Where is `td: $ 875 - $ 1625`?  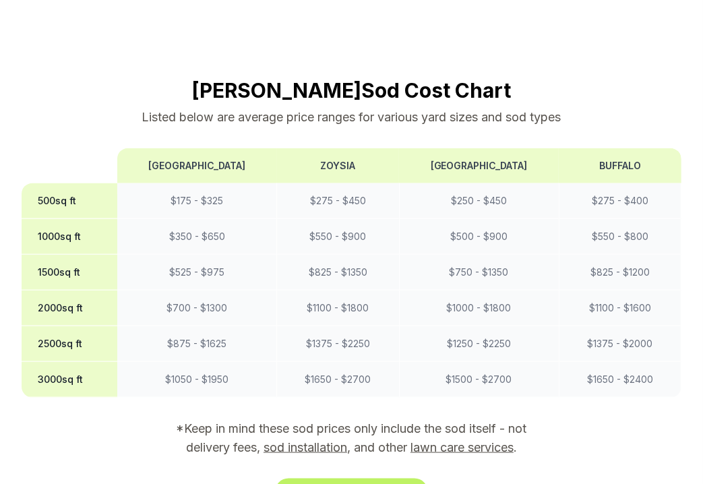 td: $ 875 - $ 1625 is located at coordinates (197, 344).